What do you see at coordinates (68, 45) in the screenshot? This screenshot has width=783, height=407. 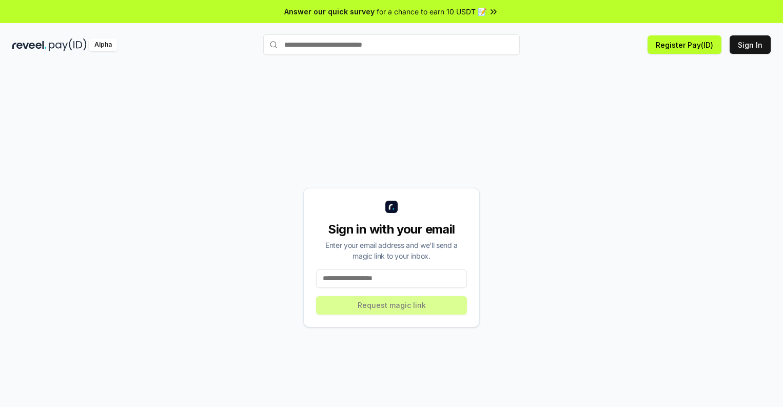 I see `img: pay_id` at bounding box center [68, 45].